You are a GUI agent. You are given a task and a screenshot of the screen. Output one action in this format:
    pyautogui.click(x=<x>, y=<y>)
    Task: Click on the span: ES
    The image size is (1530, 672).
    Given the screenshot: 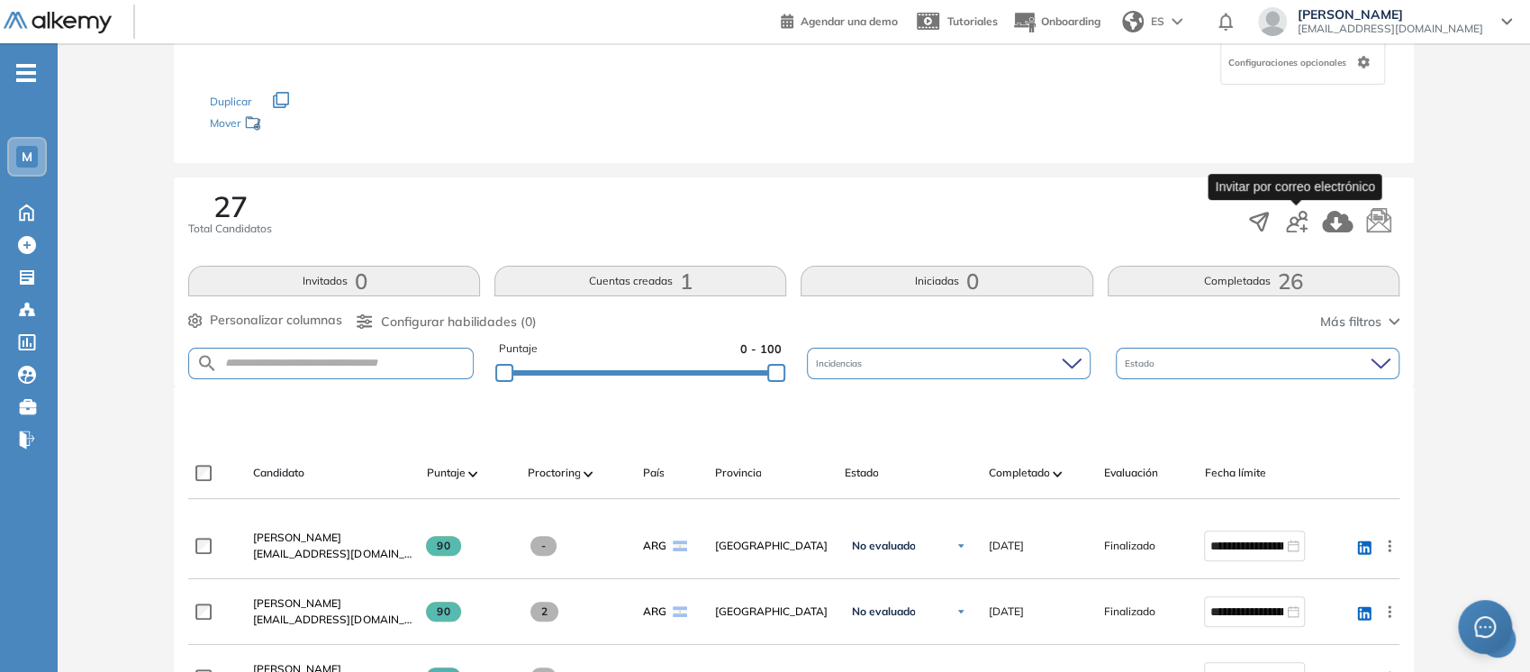 What is the action you would take?
    pyautogui.click(x=1157, y=22)
    